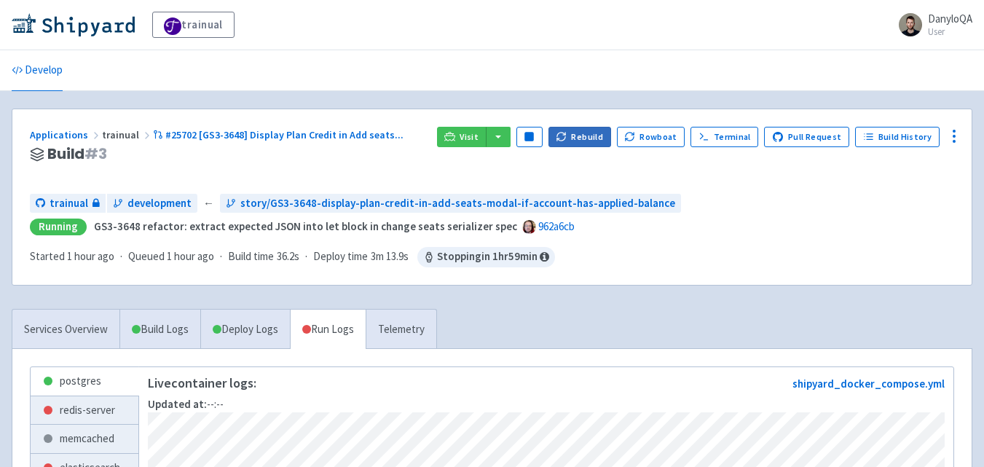 This screenshot has width=984, height=467. What do you see at coordinates (390, 256) in the screenshot?
I see `span: 3m 13.9s` at bounding box center [390, 256].